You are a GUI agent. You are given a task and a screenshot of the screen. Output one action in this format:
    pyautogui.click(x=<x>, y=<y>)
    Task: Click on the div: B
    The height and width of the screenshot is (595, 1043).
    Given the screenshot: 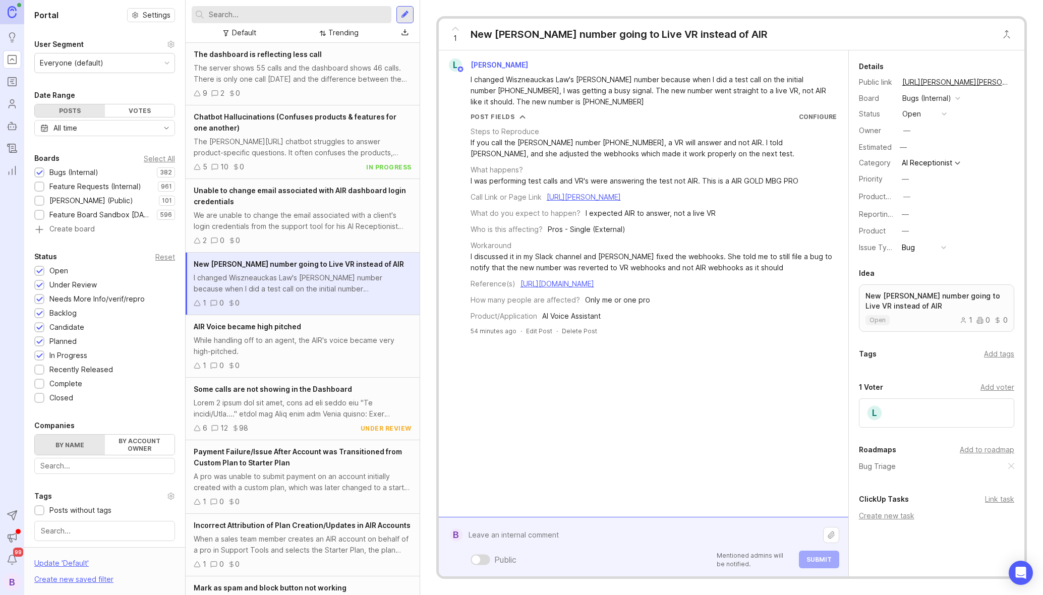 What is the action you would take?
    pyautogui.click(x=12, y=582)
    